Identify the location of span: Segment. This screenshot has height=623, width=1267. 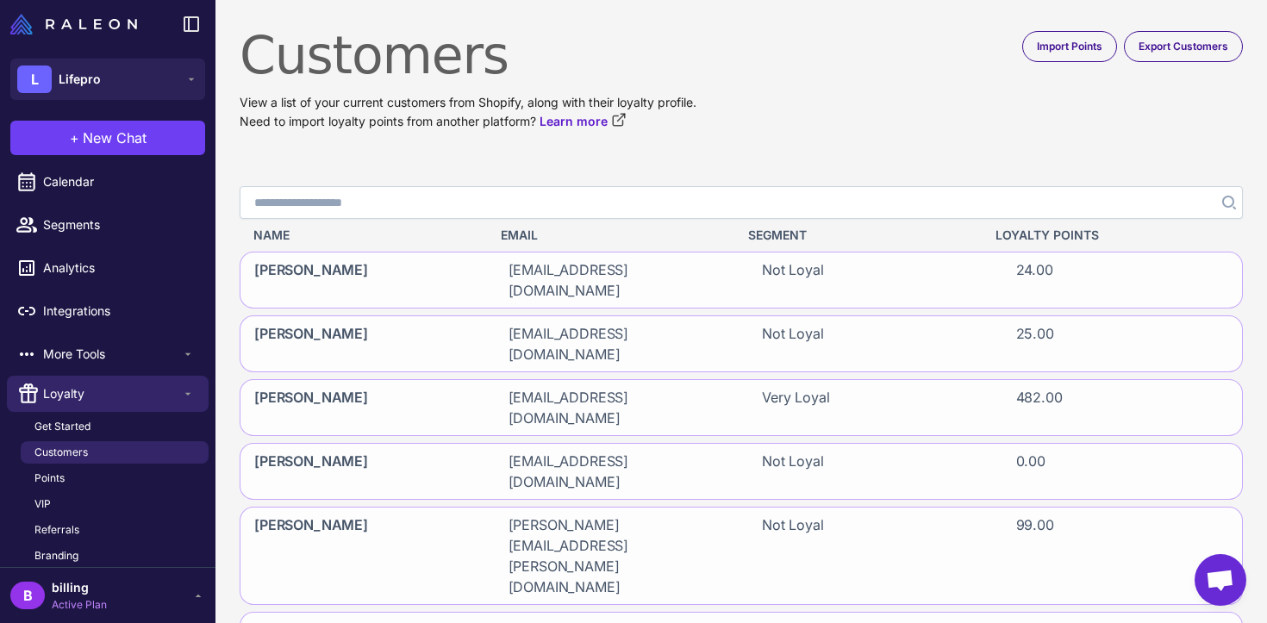
(778, 235).